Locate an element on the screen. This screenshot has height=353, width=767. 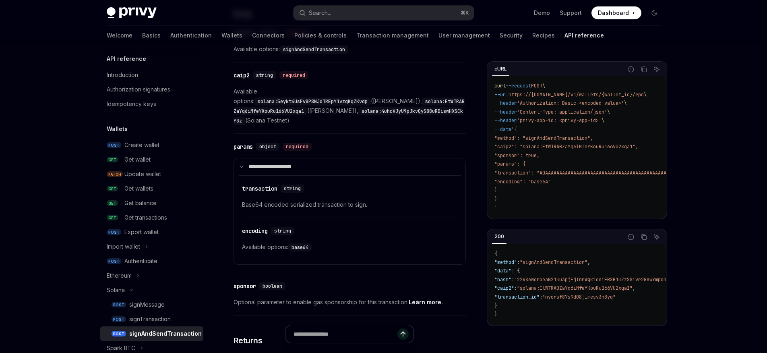
div: params is located at coordinates (243, 146).